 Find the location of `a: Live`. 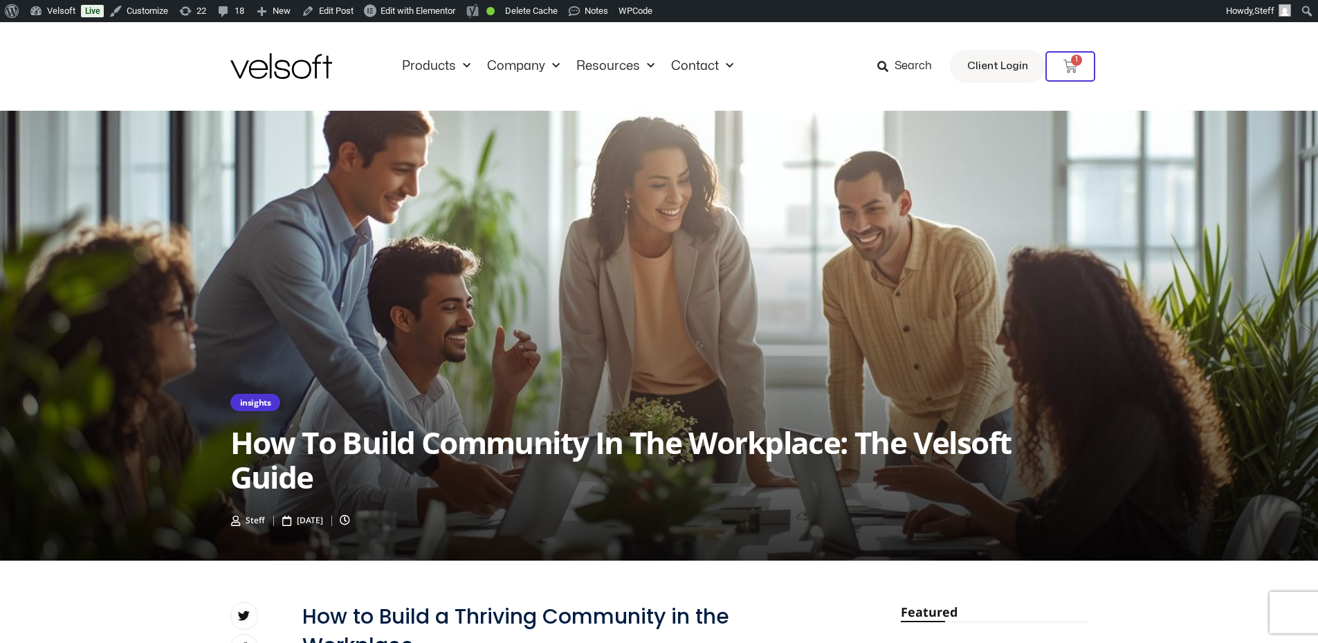

a: Live is located at coordinates (92, 11).